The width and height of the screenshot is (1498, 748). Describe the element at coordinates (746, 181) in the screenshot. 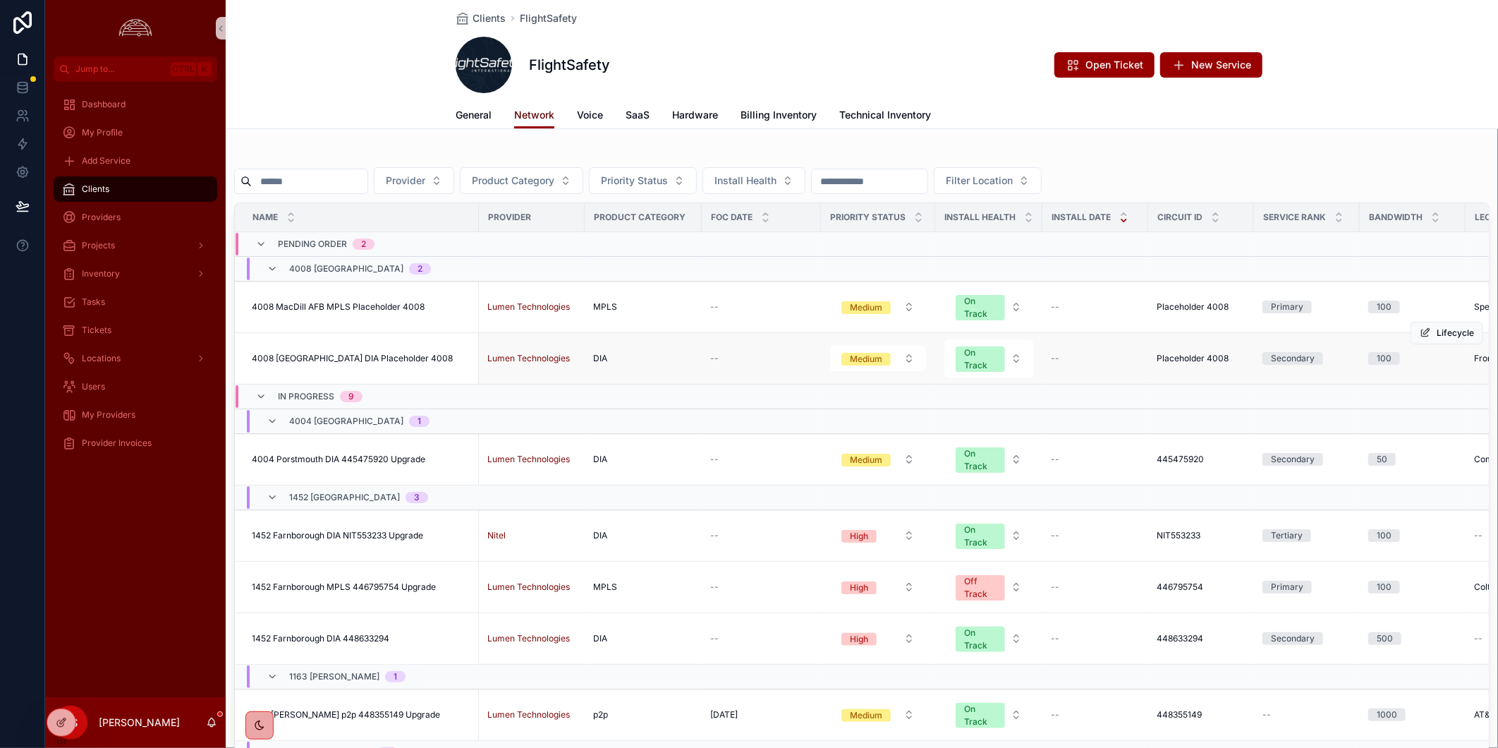

I see `span: Install Health` at that location.